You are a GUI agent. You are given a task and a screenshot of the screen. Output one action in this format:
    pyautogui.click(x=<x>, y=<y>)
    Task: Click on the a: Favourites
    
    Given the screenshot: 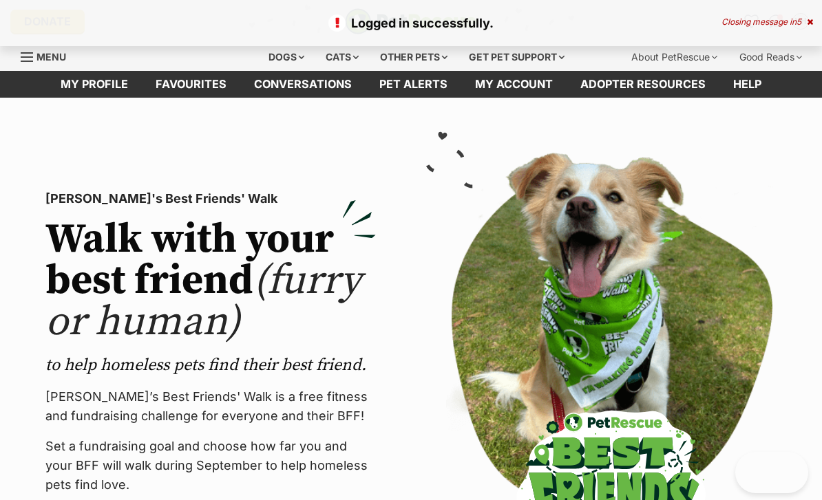 What is the action you would take?
    pyautogui.click(x=191, y=84)
    